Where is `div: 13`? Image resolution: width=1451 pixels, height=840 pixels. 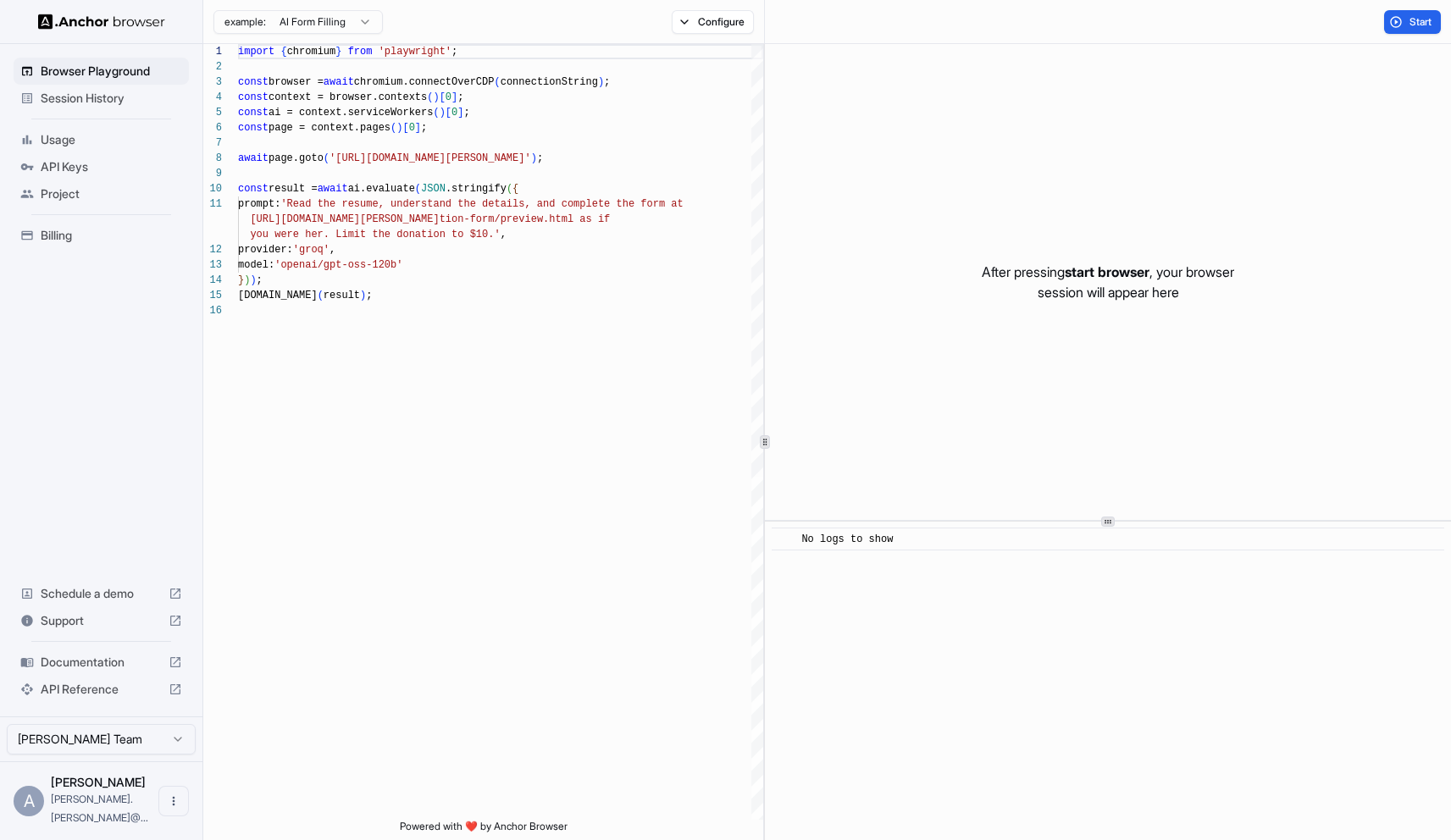
div: 13 is located at coordinates (212, 265).